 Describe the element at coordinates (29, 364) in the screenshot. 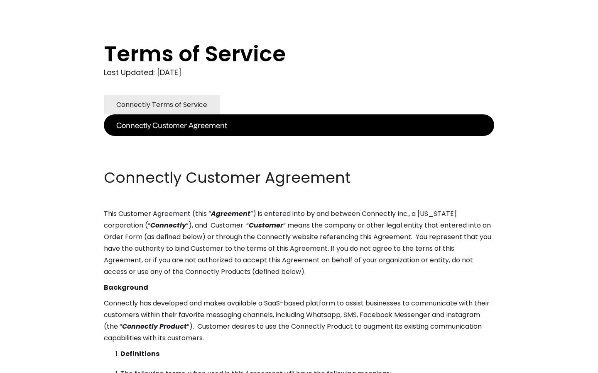

I see `aside: Language selected: English` at that location.